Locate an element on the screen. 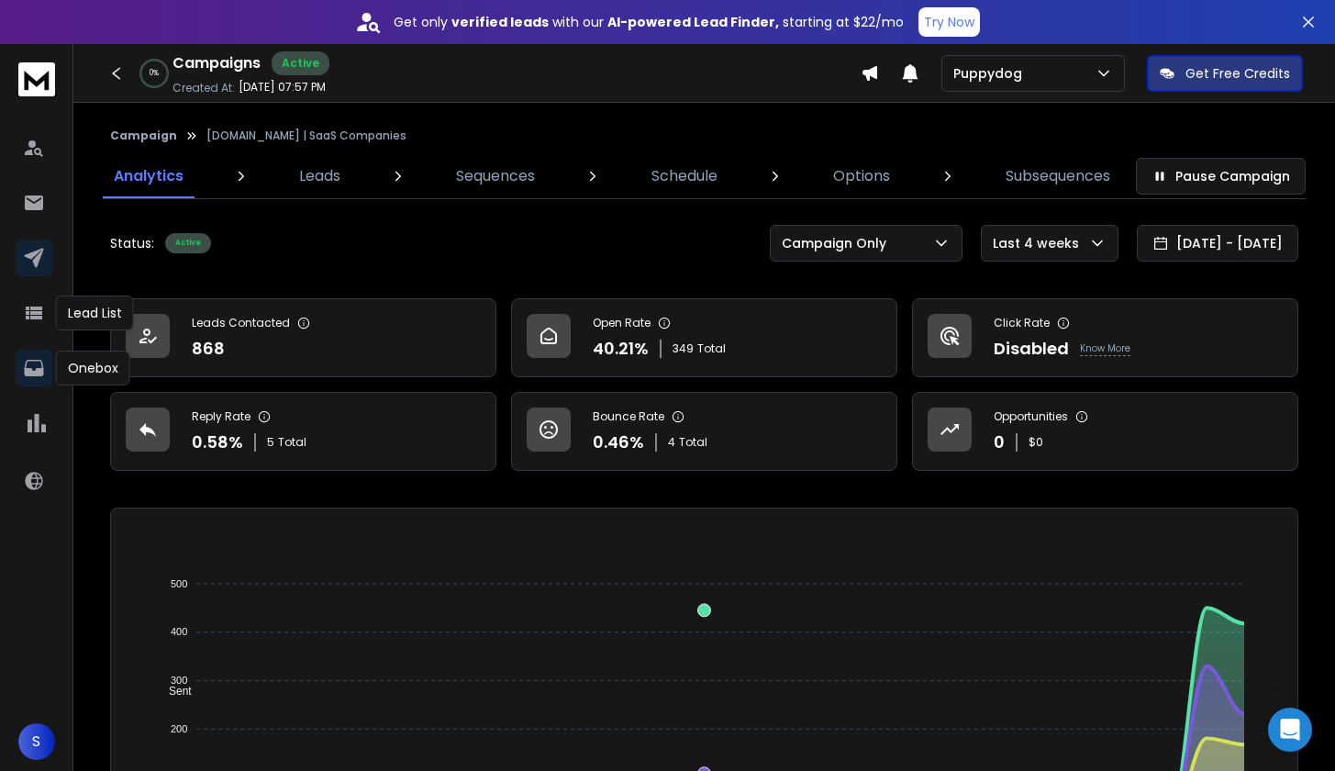 The width and height of the screenshot is (1335, 771). a: Open Rate40.21%349Total is located at coordinates (704, 338).